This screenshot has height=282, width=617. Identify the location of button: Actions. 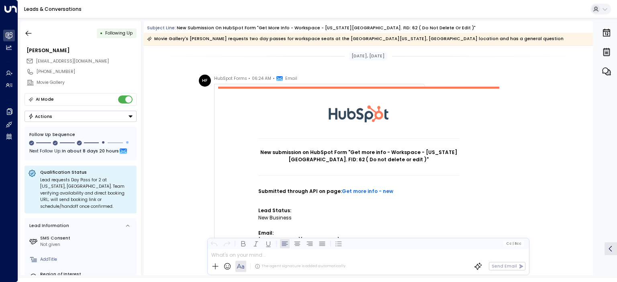
(80, 116).